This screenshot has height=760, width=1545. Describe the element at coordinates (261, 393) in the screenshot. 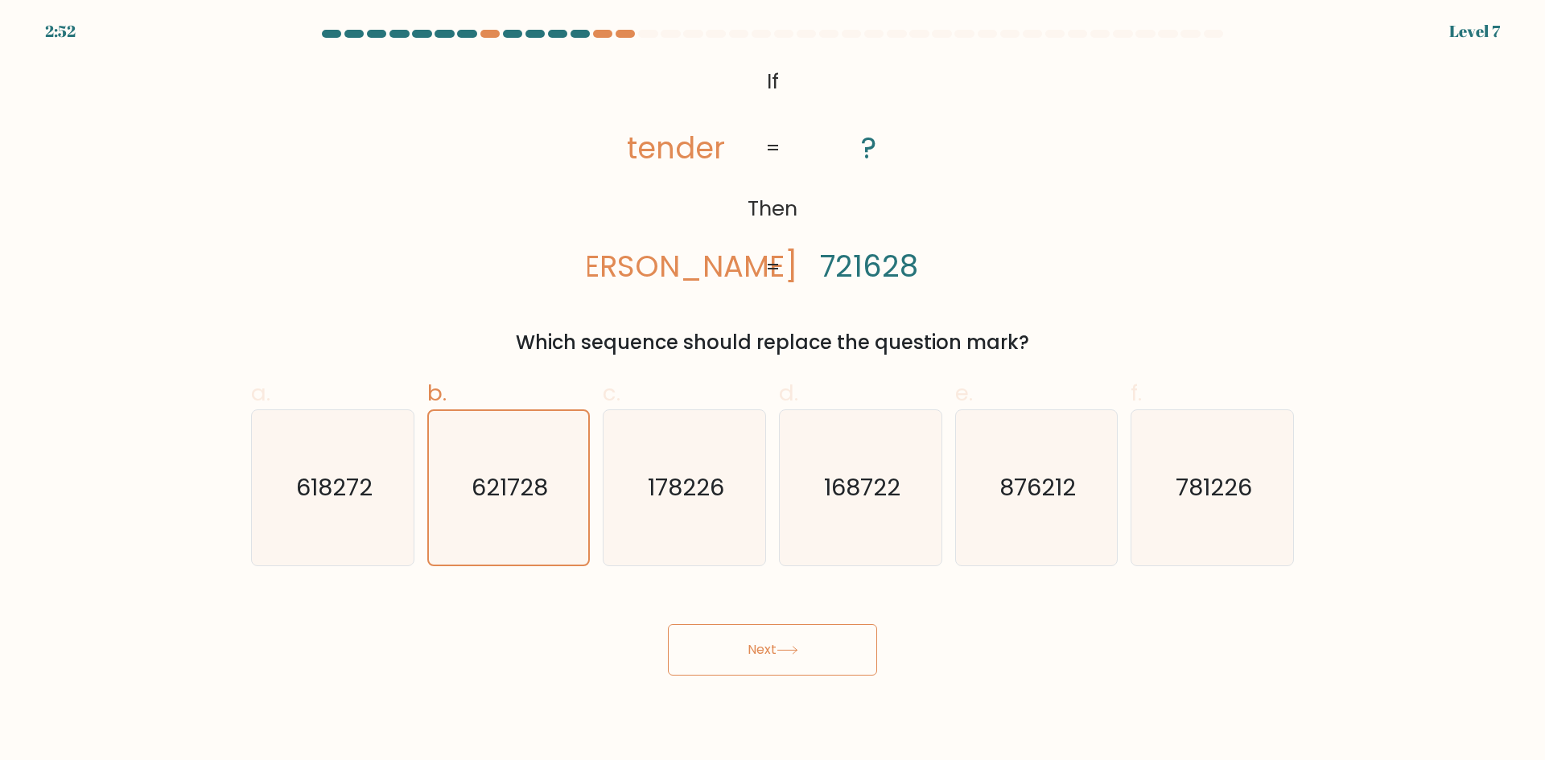

I see `span: a.` at that location.